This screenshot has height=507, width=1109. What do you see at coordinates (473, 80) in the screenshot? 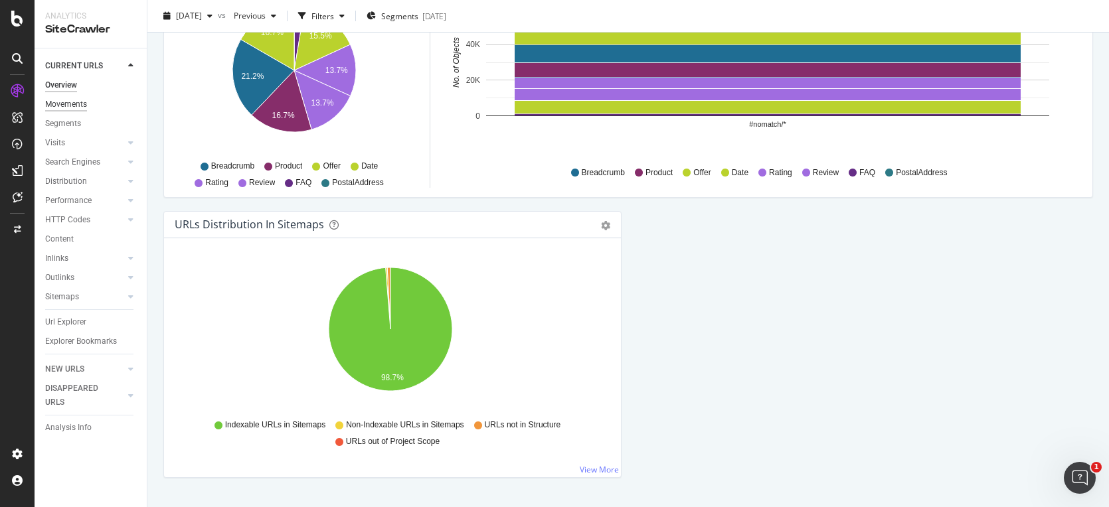
I see `text: 20K` at bounding box center [473, 80].